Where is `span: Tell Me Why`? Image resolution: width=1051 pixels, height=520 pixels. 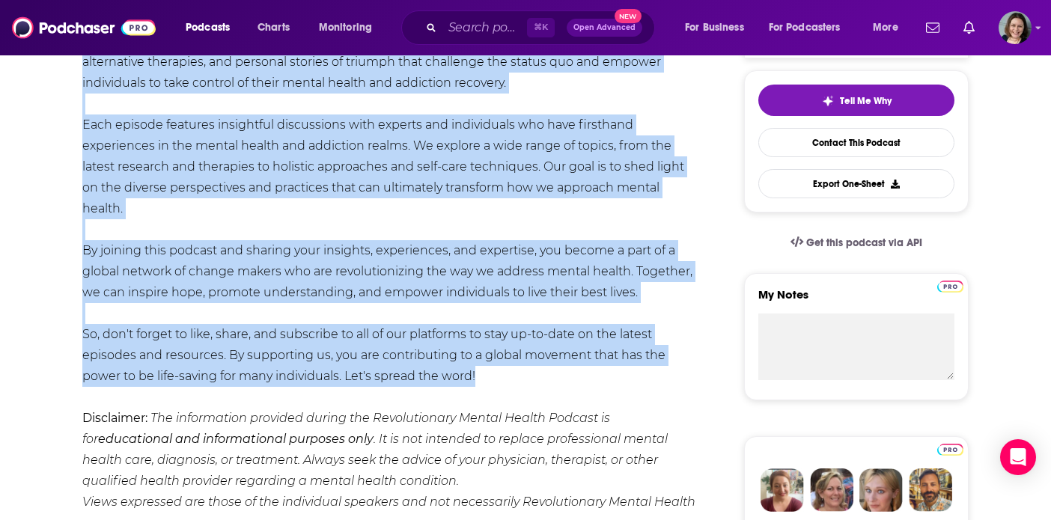 span: Tell Me Why is located at coordinates (866, 101).